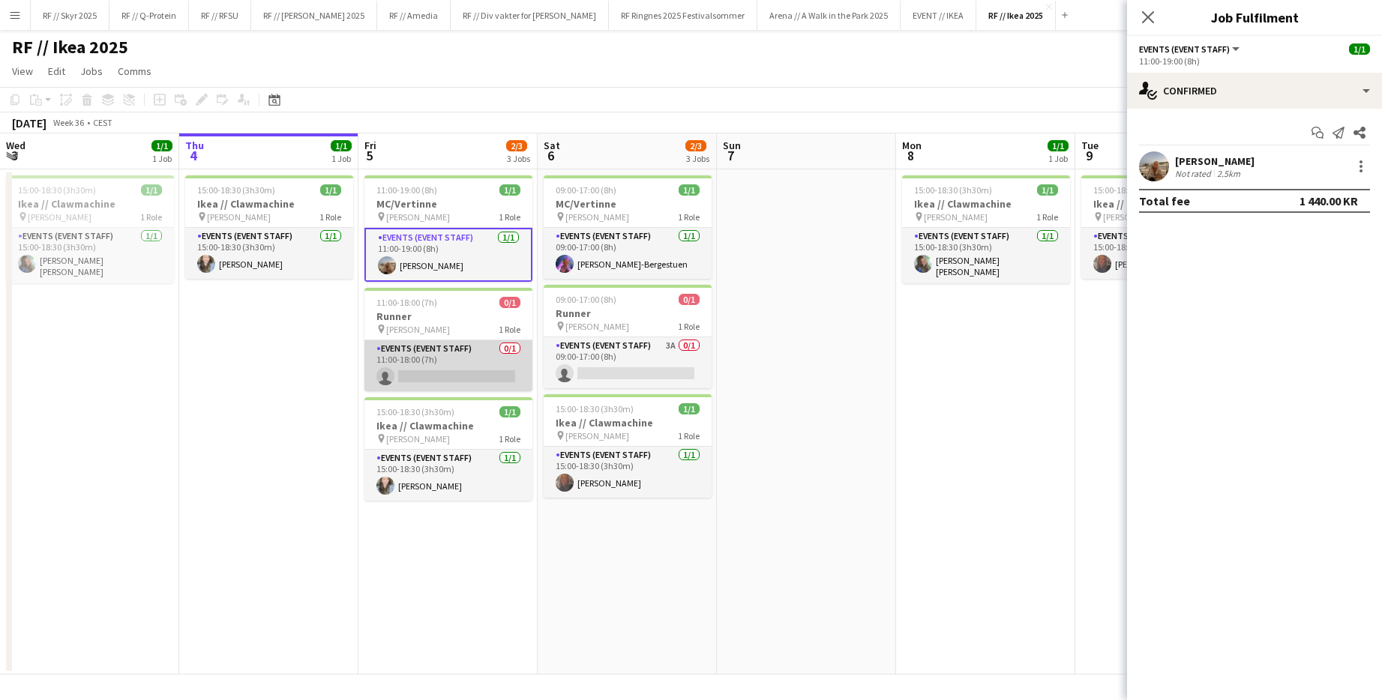  I want to click on a: View, so click(22, 71).